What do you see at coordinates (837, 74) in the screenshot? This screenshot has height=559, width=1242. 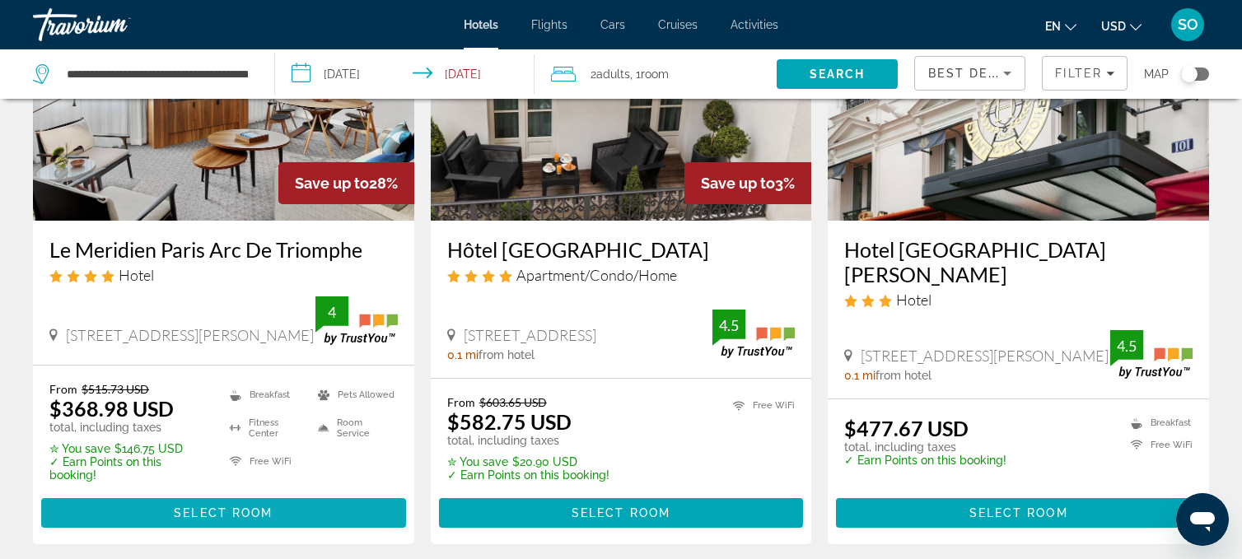 I see `button: Search` at bounding box center [837, 74].